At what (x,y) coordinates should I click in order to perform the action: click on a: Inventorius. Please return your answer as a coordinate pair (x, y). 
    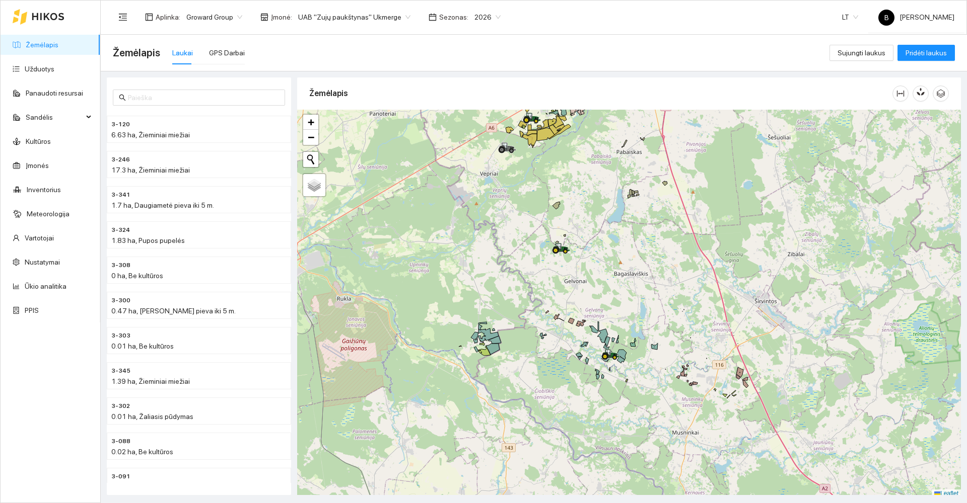
    Looking at the image, I should click on (44, 190).